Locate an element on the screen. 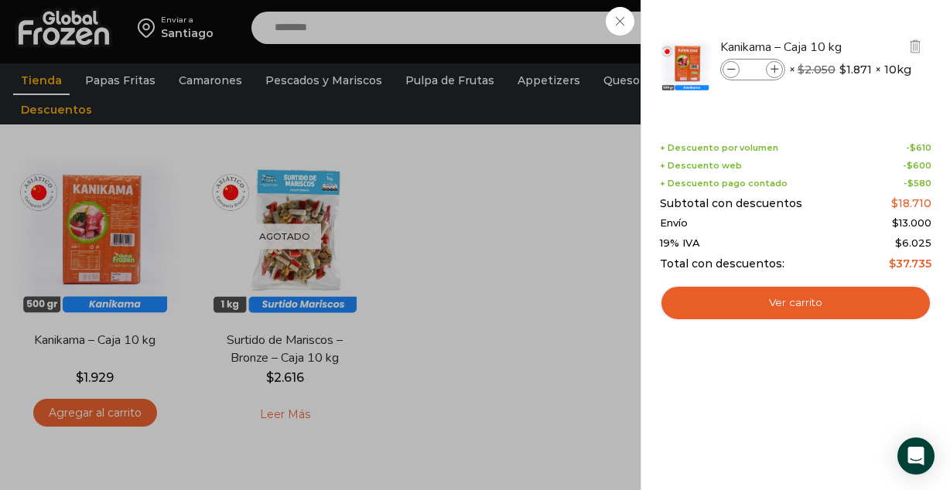  bdi: 610 is located at coordinates (921, 148).